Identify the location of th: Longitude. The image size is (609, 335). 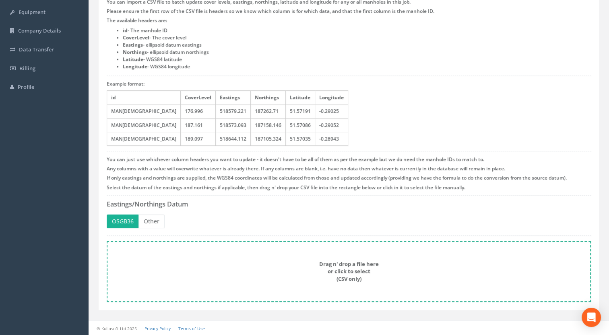
(331, 98).